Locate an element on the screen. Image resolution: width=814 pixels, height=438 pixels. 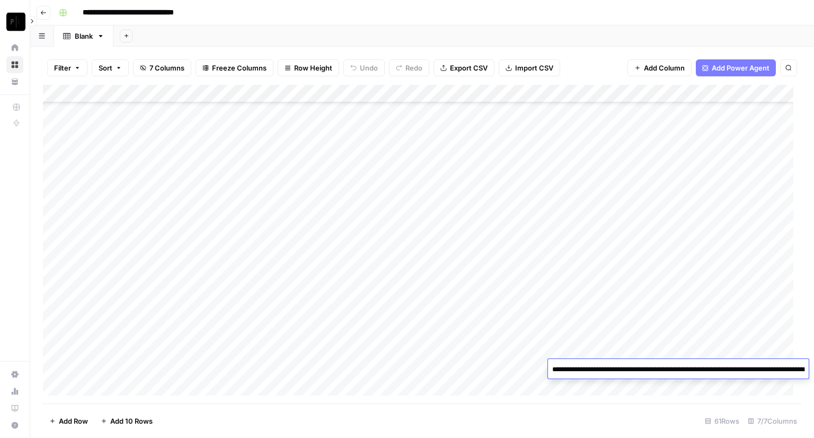
button: Undo is located at coordinates (364, 68).